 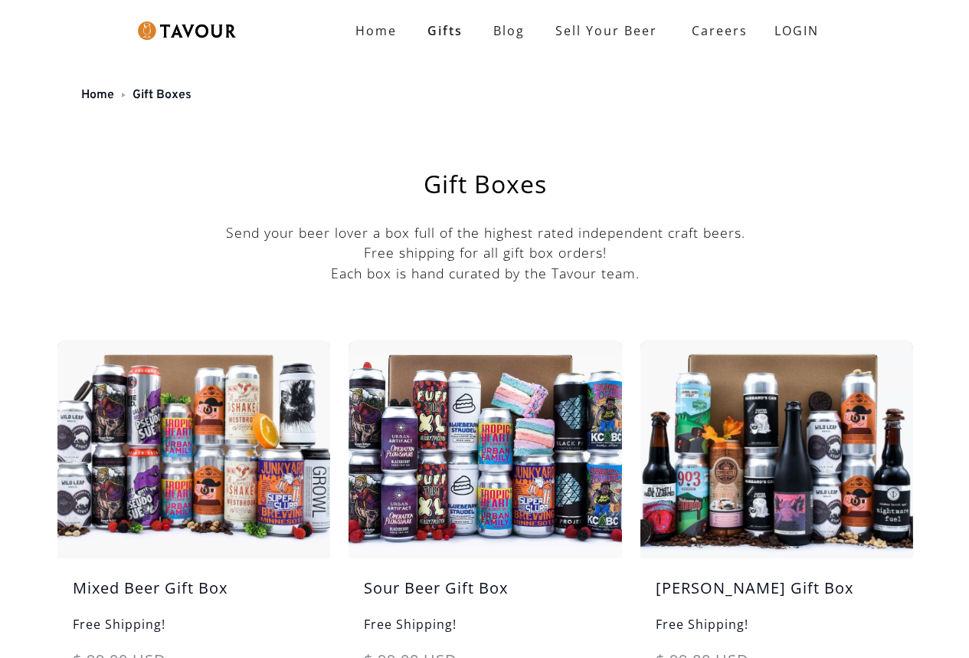 I want to click on h5: Sour Beer Gift Box, so click(x=485, y=595).